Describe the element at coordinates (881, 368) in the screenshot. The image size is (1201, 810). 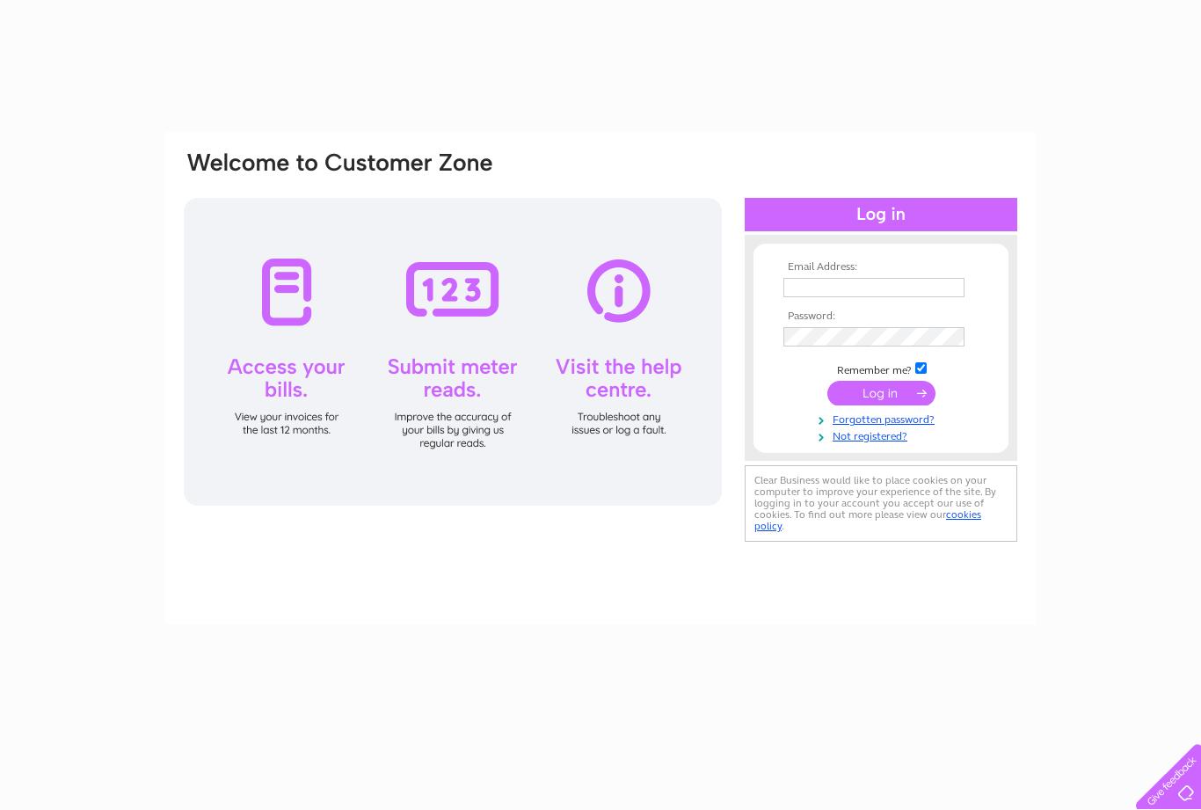
I see `td: Remember me?` at that location.